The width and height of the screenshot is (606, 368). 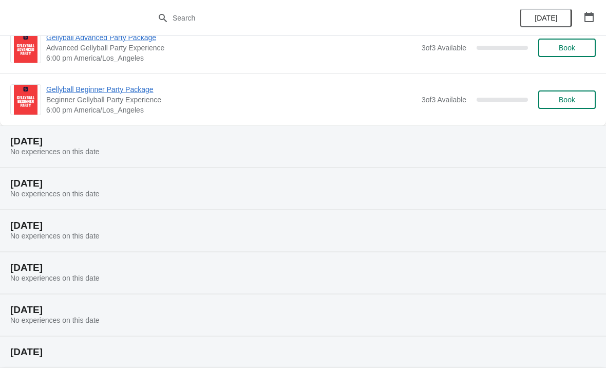 What do you see at coordinates (231, 48) in the screenshot?
I see `span: Advanced Gellyball Party Experience` at bounding box center [231, 48].